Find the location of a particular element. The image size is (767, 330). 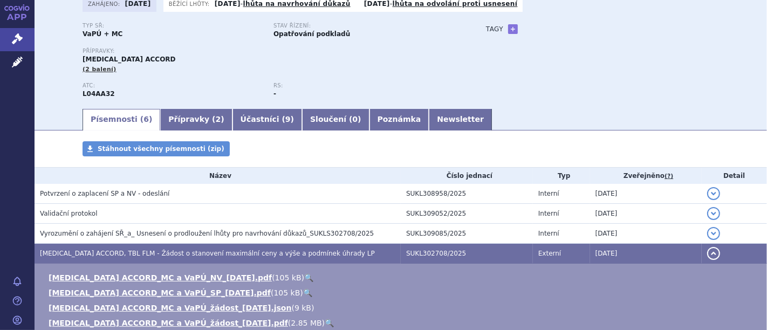

th: Název is located at coordinates (217, 176).